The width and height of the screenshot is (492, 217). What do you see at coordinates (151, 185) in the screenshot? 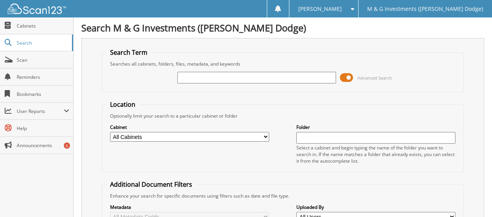
I see `legend: Additional Document Filters` at bounding box center [151, 185].